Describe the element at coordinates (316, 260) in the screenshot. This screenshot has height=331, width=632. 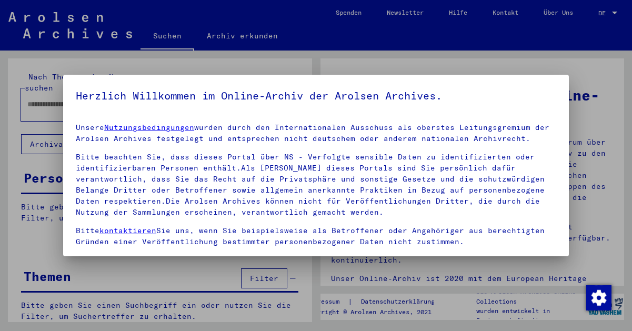
I see `p: Hier erfahren Sie mehr über die der Arolsen Archives.` at that location.